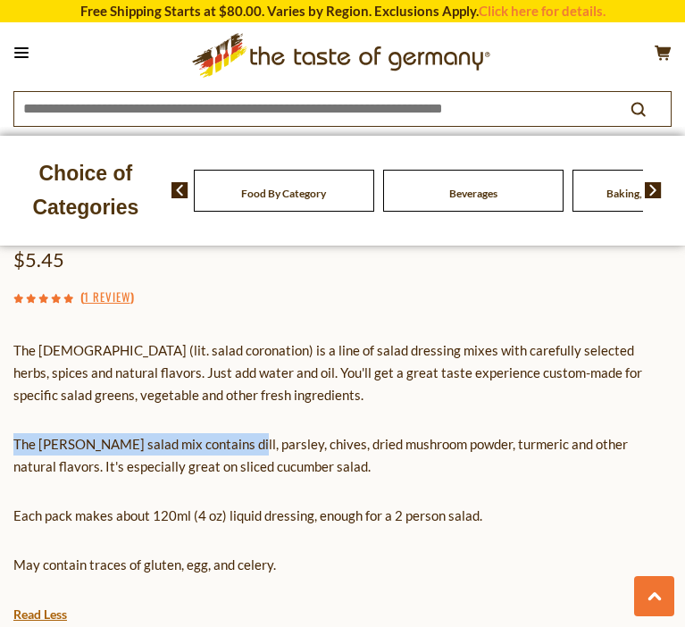 This screenshot has height=627, width=685. I want to click on a: Click here for details., so click(542, 11).